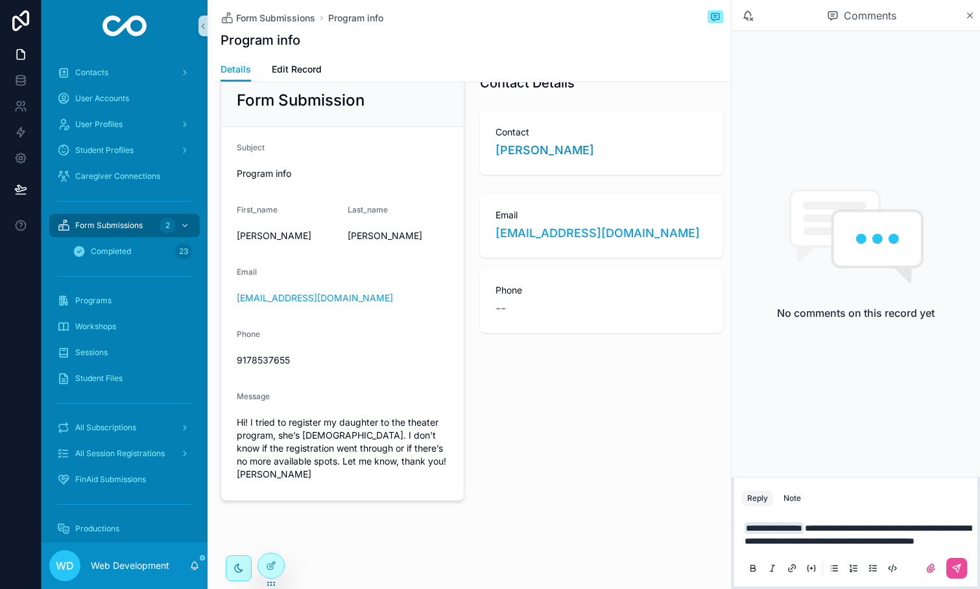 The width and height of the screenshot is (980, 589). Describe the element at coordinates (260, 40) in the screenshot. I see `h1: Program info` at that location.